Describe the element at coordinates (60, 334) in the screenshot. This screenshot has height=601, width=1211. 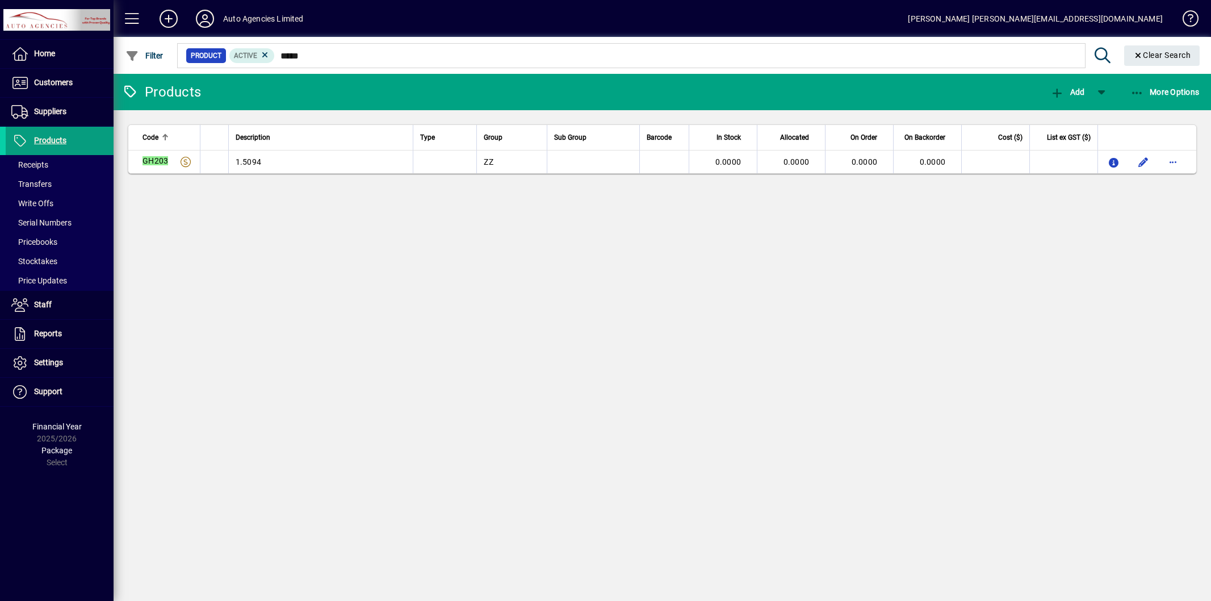
I see `a: Reports` at that location.